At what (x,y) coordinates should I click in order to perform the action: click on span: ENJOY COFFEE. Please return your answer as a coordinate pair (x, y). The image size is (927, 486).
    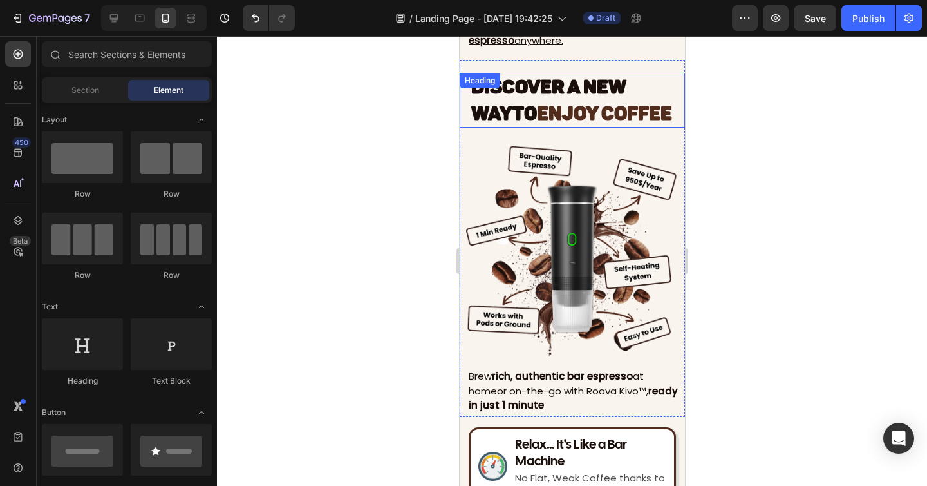
    Looking at the image, I should click on (145, 77).